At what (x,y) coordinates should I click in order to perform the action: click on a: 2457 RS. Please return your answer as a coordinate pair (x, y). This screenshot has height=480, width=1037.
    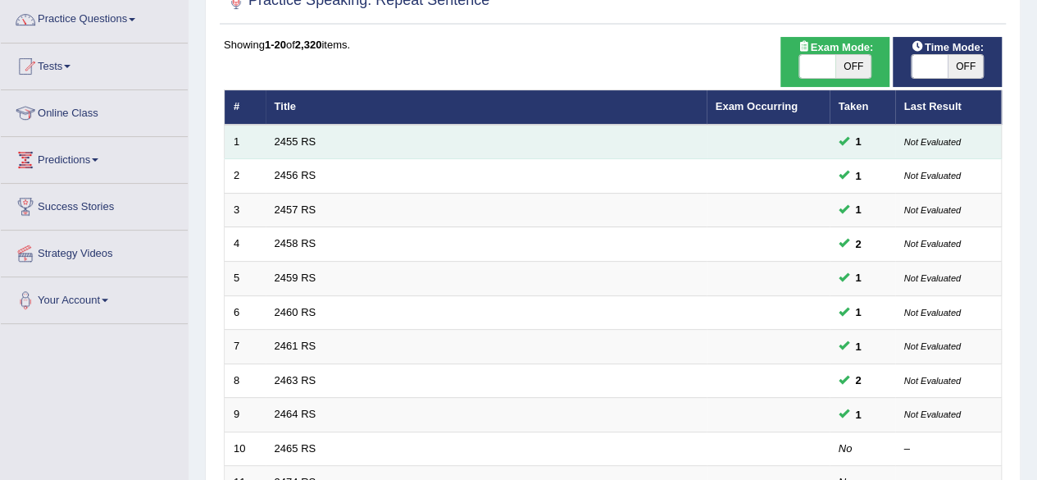
    Looking at the image, I should click on (295, 209).